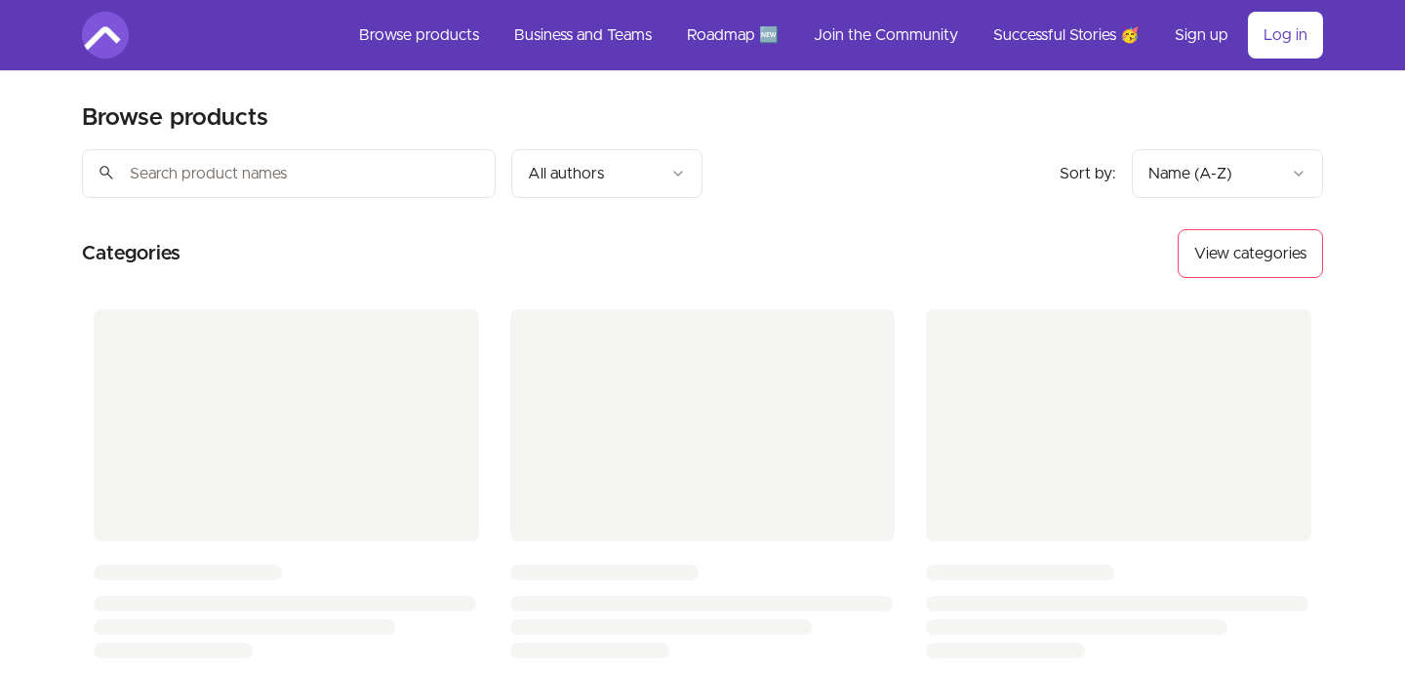  What do you see at coordinates (886, 35) in the screenshot?
I see `a: Join the Community` at bounding box center [886, 35].